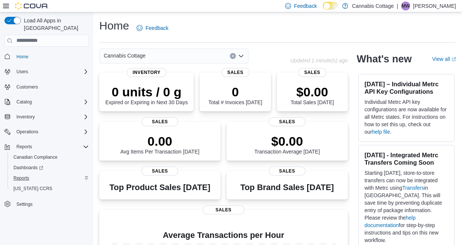 The height and width of the screenshot is (245, 462). Describe the element at coordinates (47, 138) in the screenshot. I see `nav: Complex example` at that location.